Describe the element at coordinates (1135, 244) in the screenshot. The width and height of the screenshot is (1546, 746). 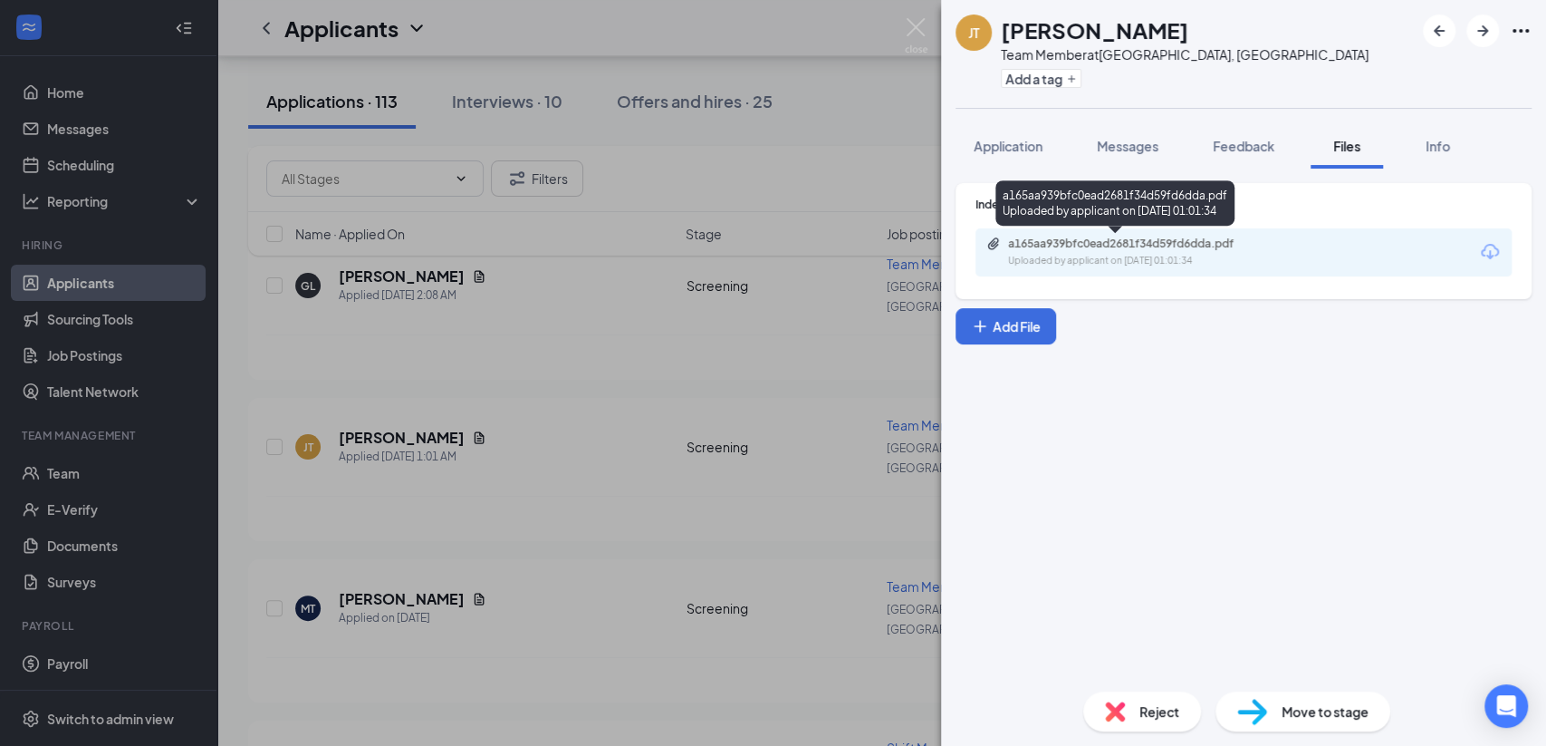
I see `div: a165aa939bfc0ead2681f34d59fd6dda.pdf` at that location.